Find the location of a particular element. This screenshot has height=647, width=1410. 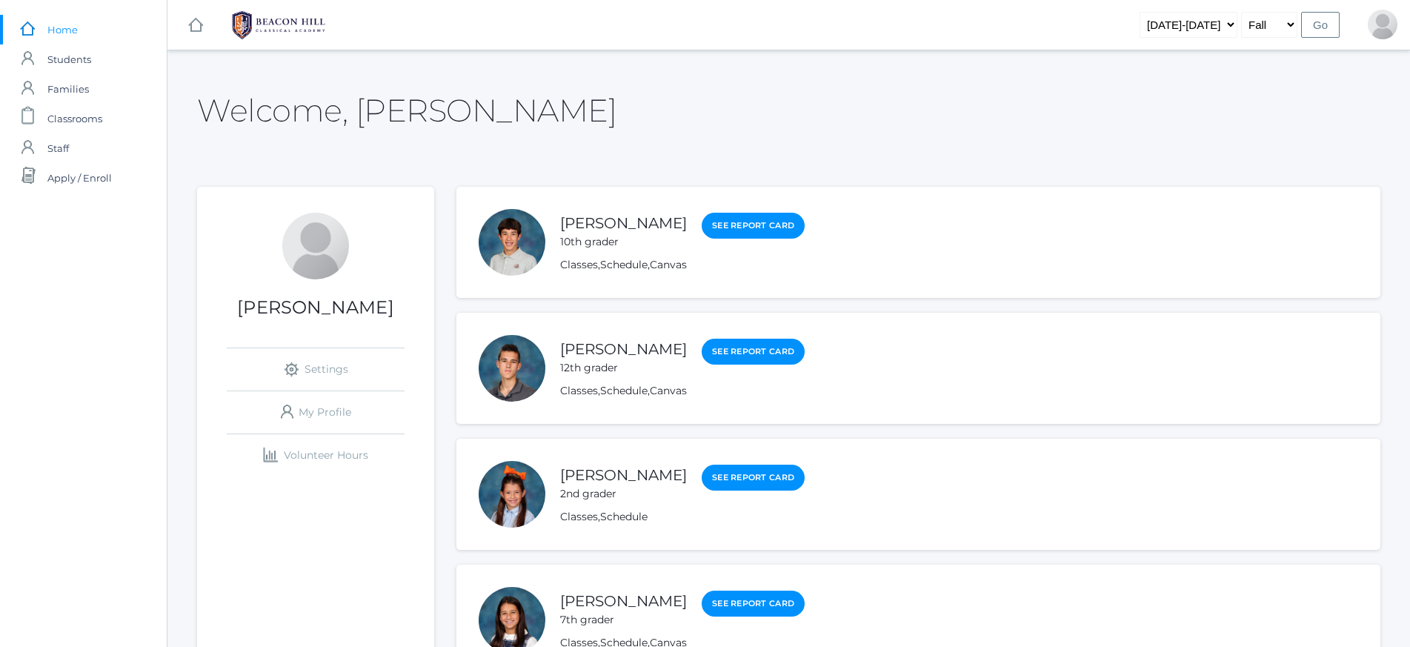

div: Alexandra Benson is located at coordinates (512, 494).